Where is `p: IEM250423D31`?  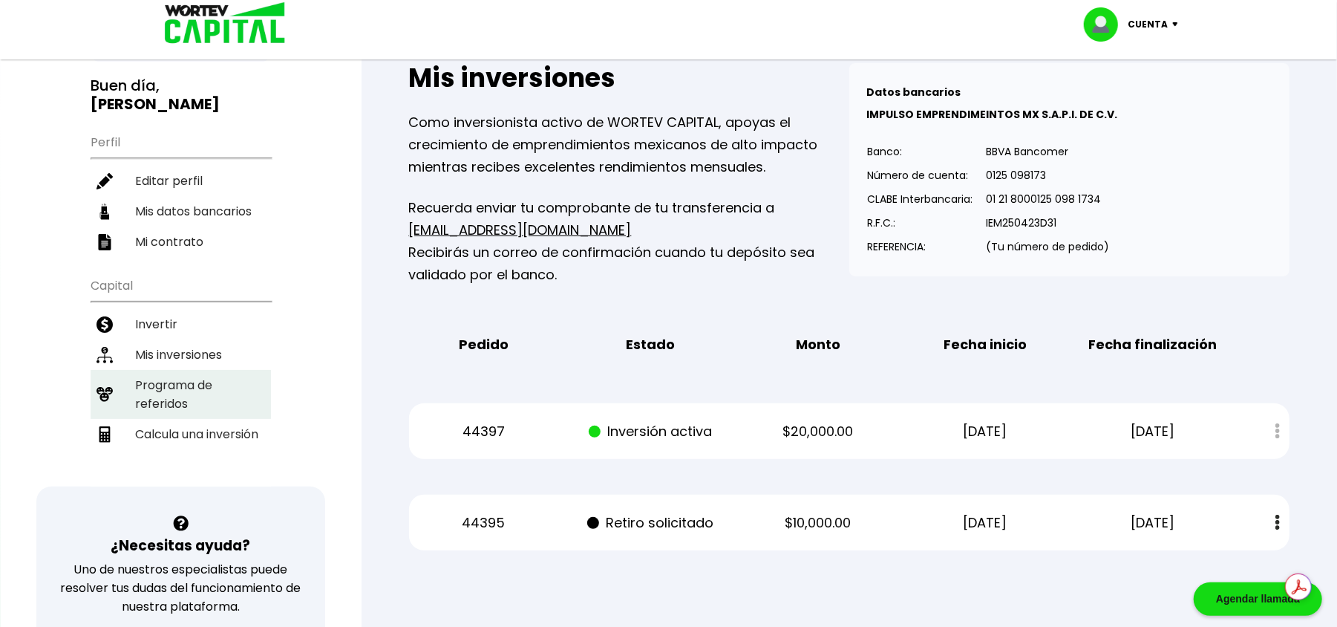
p: IEM250423D31 is located at coordinates (1048, 223).